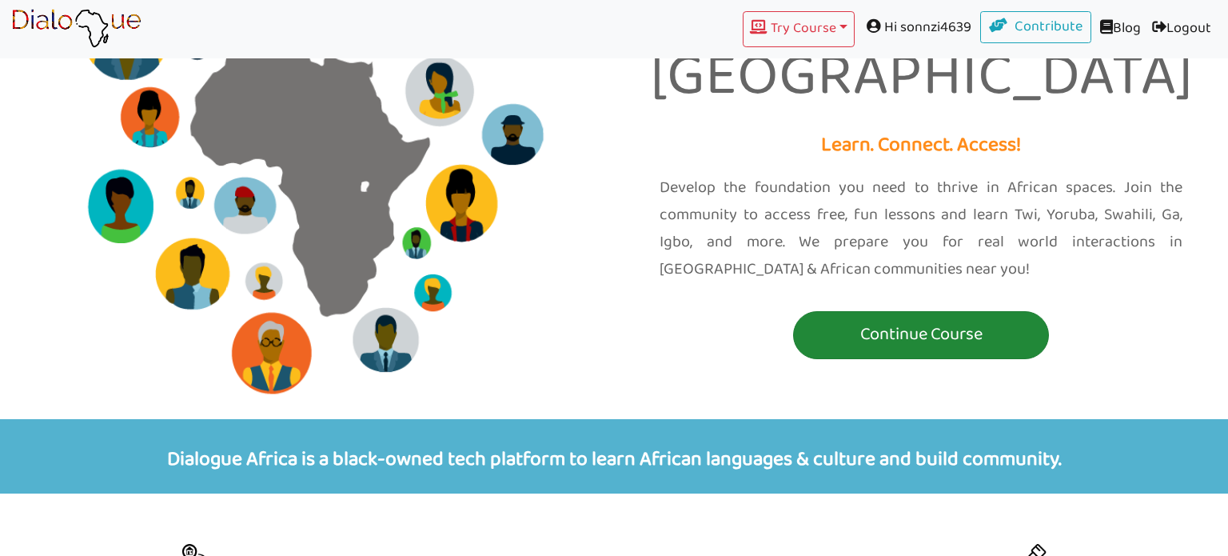 The height and width of the screenshot is (556, 1228). Describe the element at coordinates (1036, 27) in the screenshot. I see `a: Contribute` at that location.